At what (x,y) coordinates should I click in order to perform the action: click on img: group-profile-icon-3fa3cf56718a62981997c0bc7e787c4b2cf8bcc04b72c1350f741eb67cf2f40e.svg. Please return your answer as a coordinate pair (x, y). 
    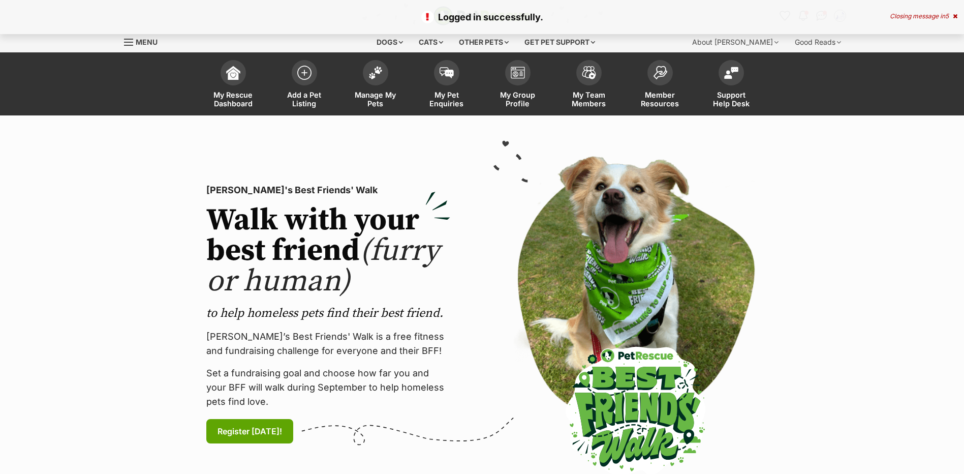
    Looking at the image, I should click on (518, 73).